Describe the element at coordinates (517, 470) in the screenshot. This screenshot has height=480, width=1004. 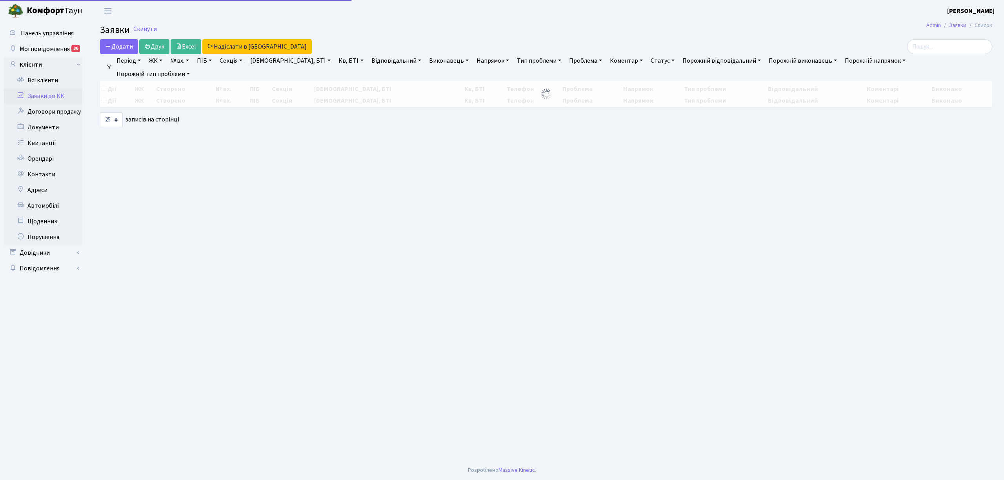
I see `a: Massive Kinetic` at that location.